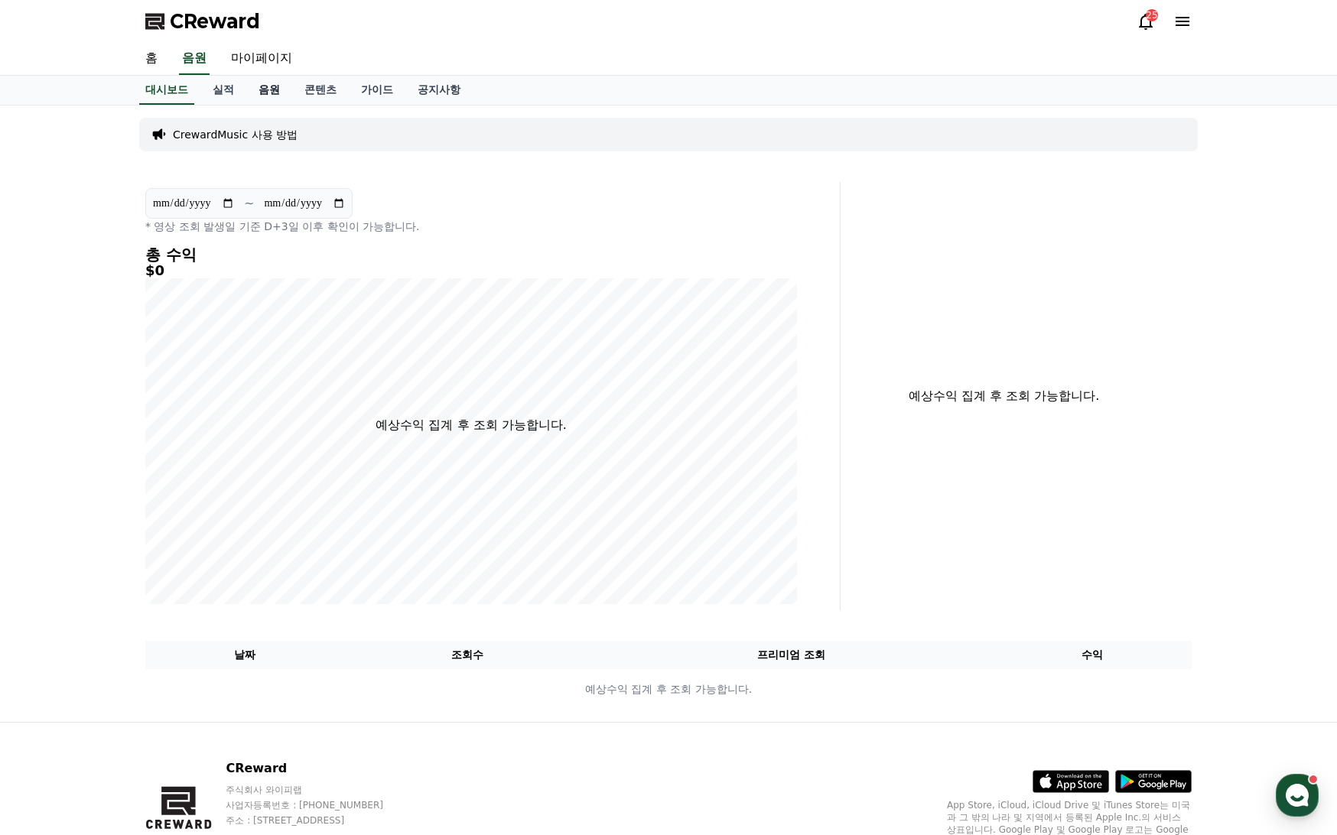  What do you see at coordinates (235, 135) in the screenshot?
I see `a: CrewardMusic 사용 방법` at bounding box center [235, 135].